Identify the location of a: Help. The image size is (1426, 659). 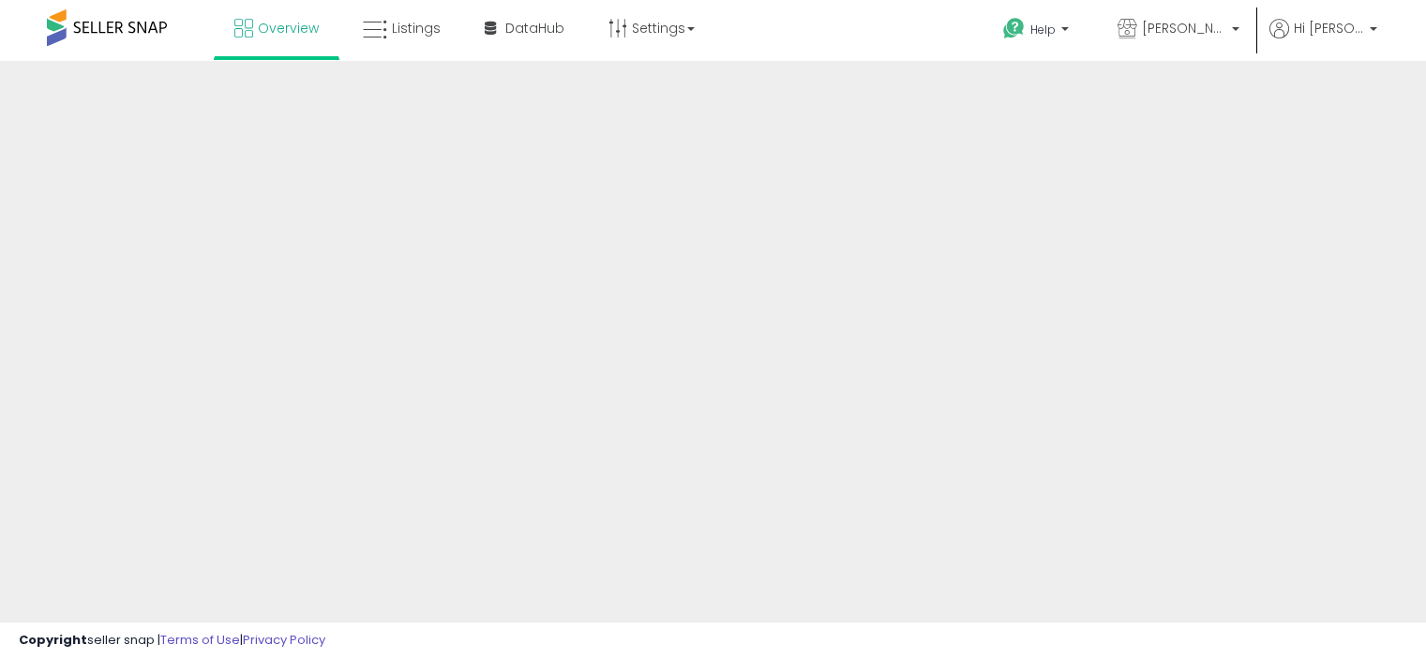
(1038, 32).